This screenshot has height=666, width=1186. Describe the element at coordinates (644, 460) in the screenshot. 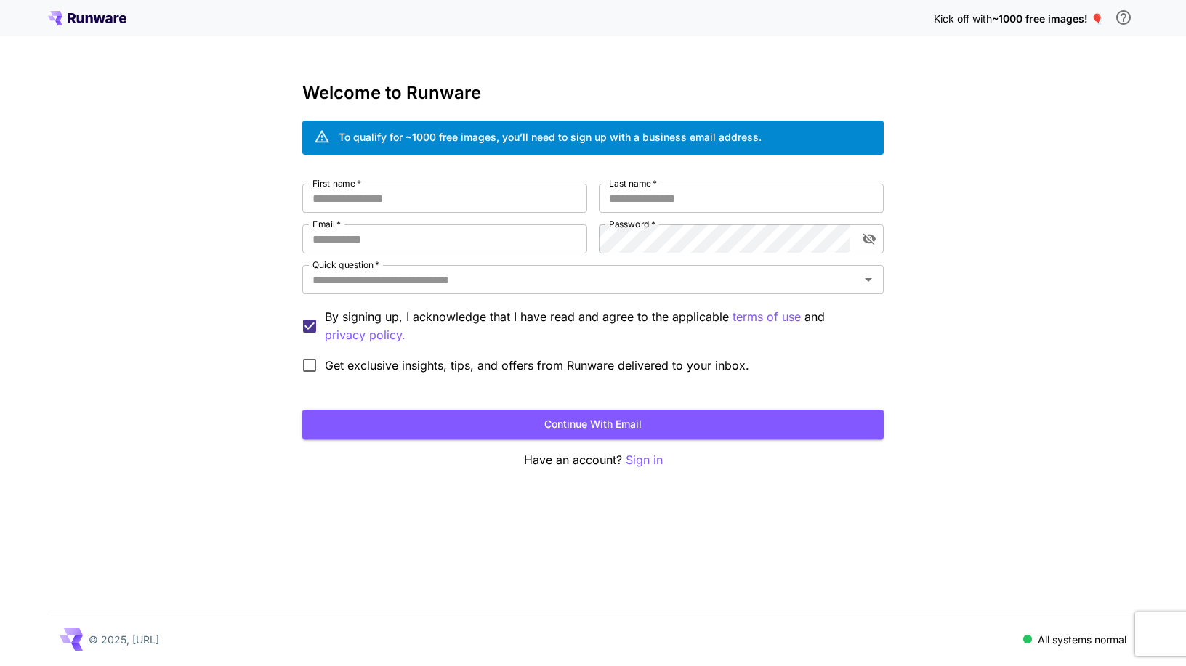

I see `button: Sign in` at that location.